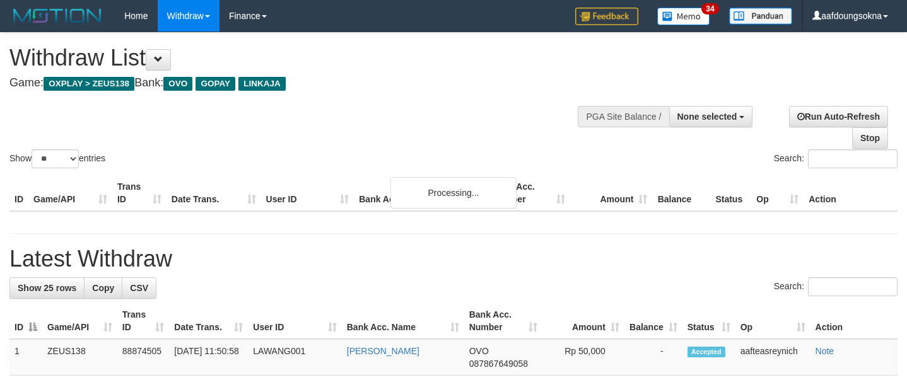 This screenshot has width=907, height=380. What do you see at coordinates (139, 288) in the screenshot?
I see `span: CSV` at bounding box center [139, 288].